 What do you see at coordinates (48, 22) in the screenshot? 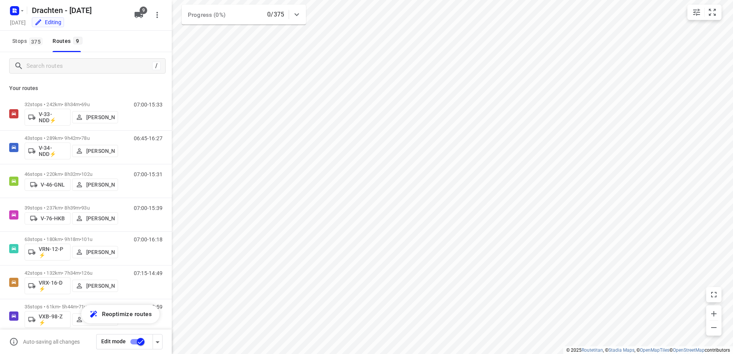
I see `div: You are currently in edit mode.` at bounding box center [48, 22].